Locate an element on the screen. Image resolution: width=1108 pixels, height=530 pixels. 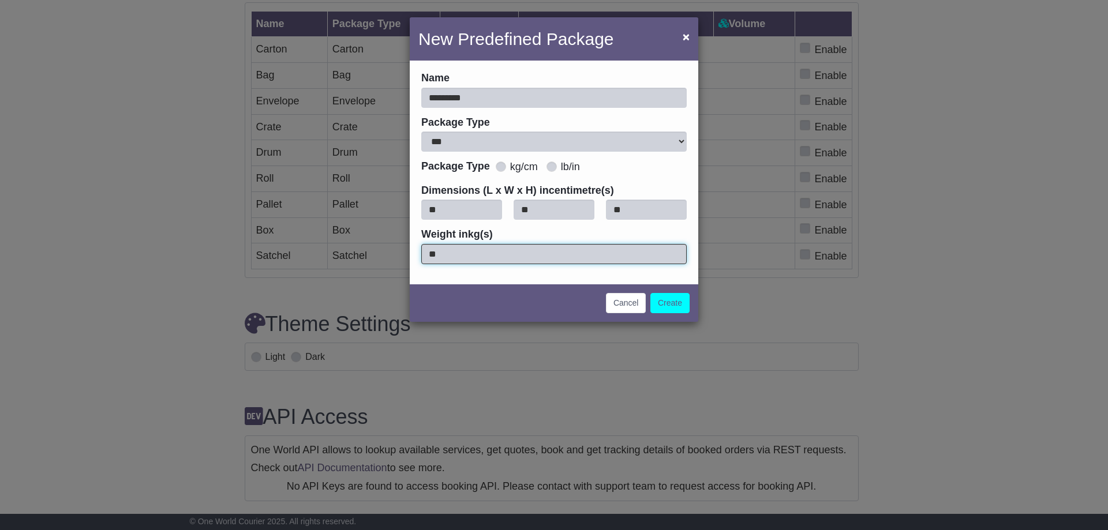
button: Close is located at coordinates (686, 36).